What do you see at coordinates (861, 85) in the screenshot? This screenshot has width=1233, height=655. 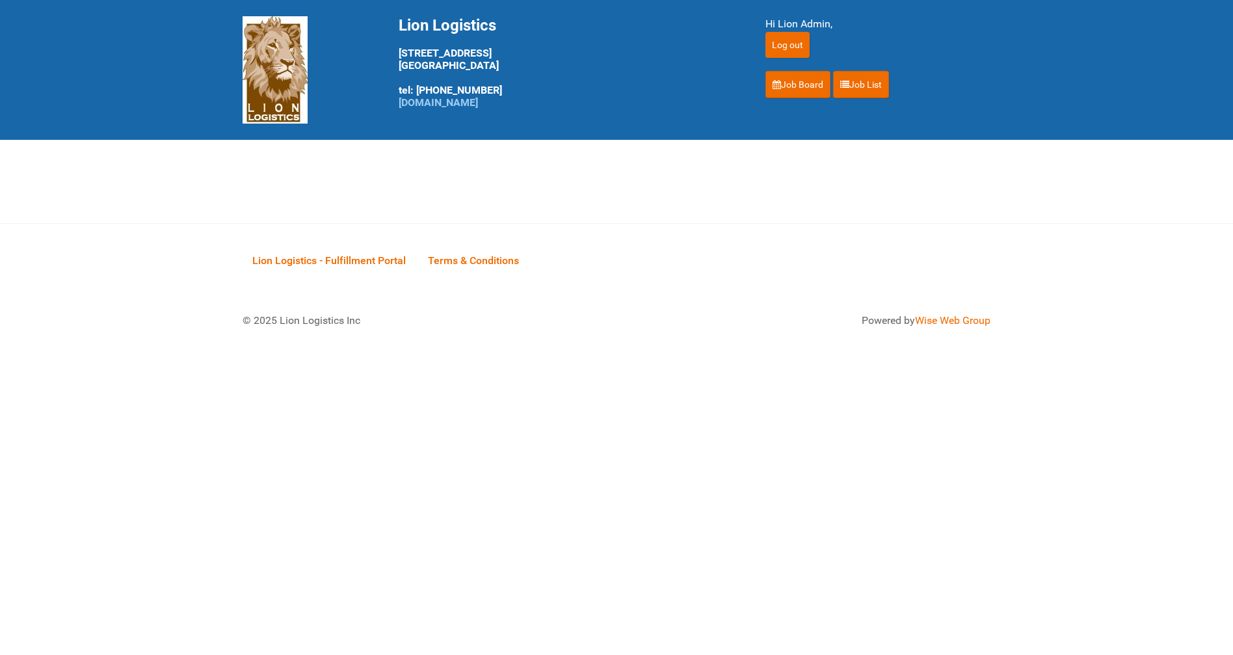 I see `a: Job List` at bounding box center [861, 85].